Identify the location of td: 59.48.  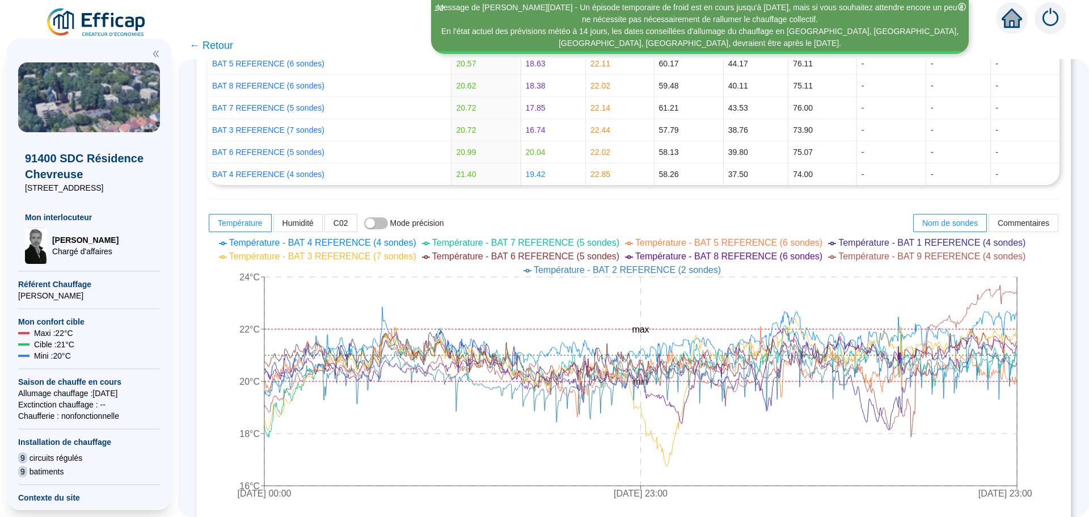
(689, 86).